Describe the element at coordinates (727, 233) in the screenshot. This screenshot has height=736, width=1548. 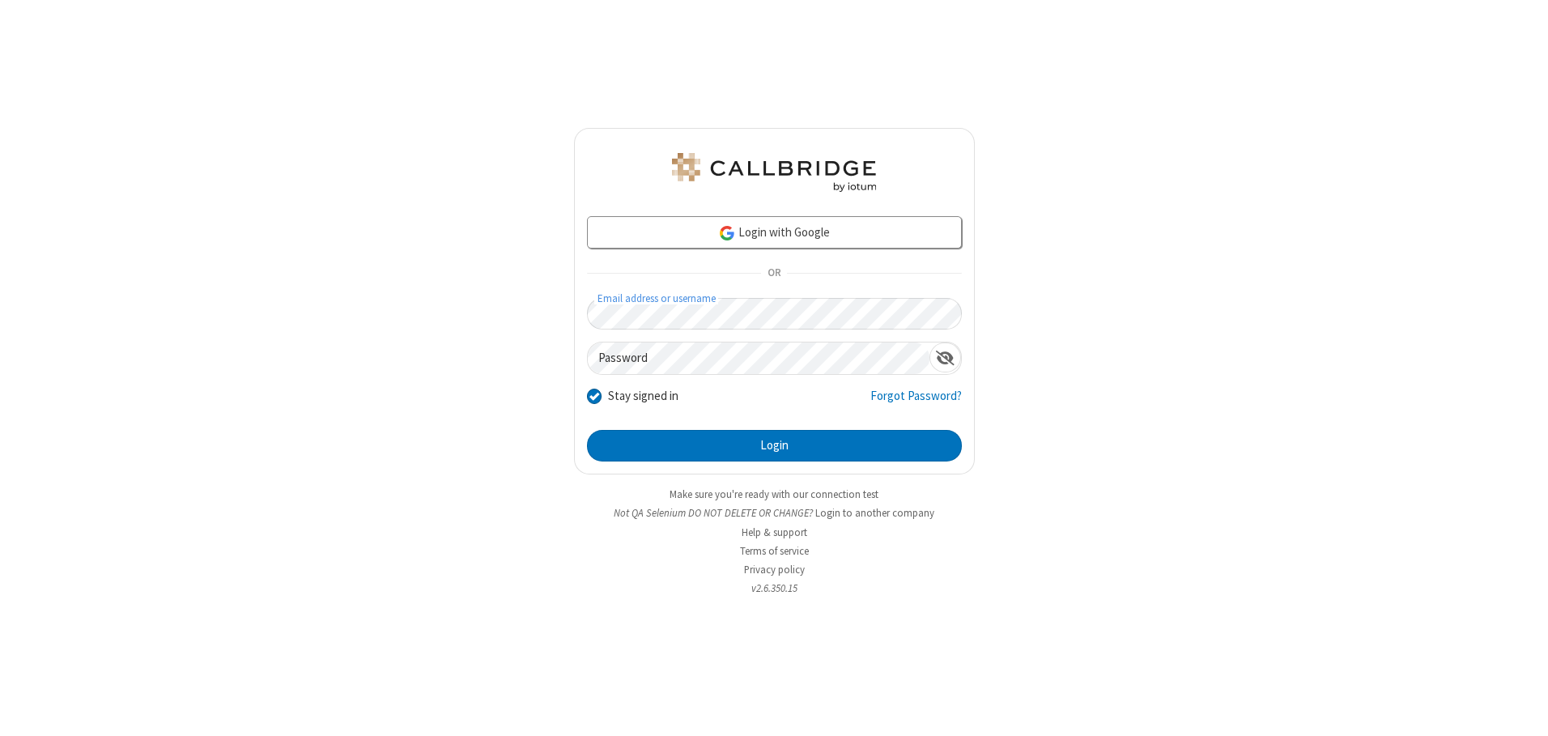
I see `img: google-icon.png` at that location.